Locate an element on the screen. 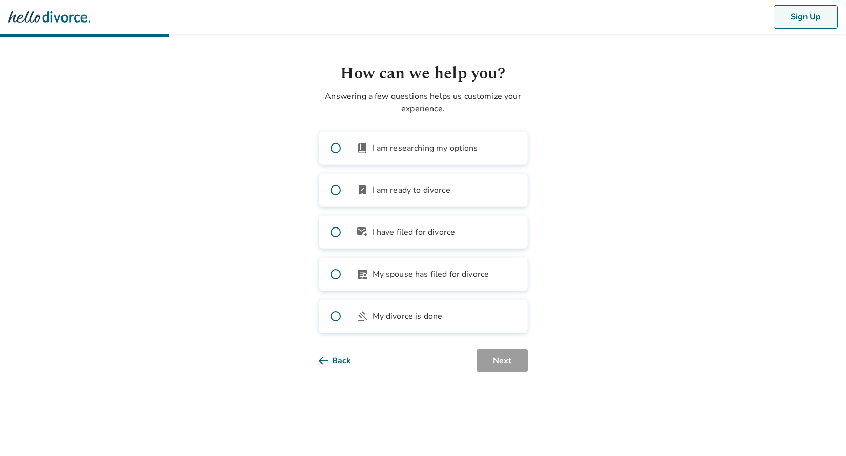 The image size is (846, 456). p: Answering a few questions helps us customize your experience. is located at coordinates (423, 102).